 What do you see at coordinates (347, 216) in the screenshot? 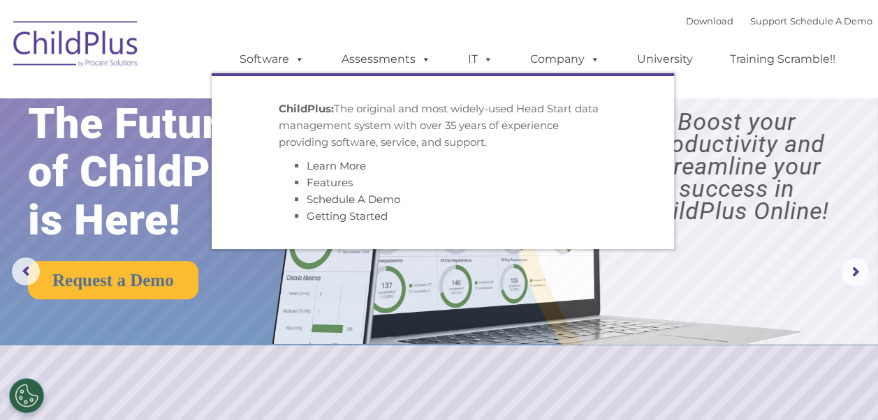
I see `a: Getting Started` at bounding box center [347, 216].